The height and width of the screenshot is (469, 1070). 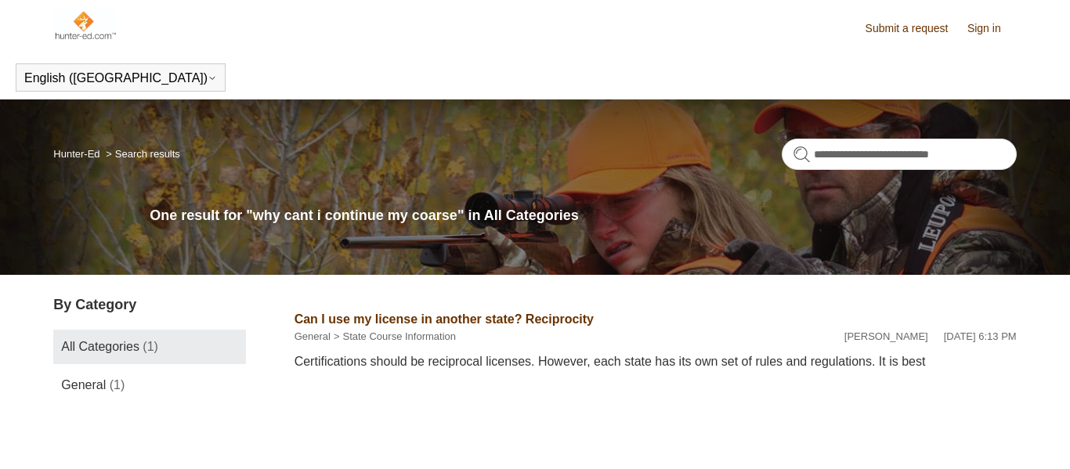 What do you see at coordinates (100, 346) in the screenshot?
I see `span: All Categories` at bounding box center [100, 346].